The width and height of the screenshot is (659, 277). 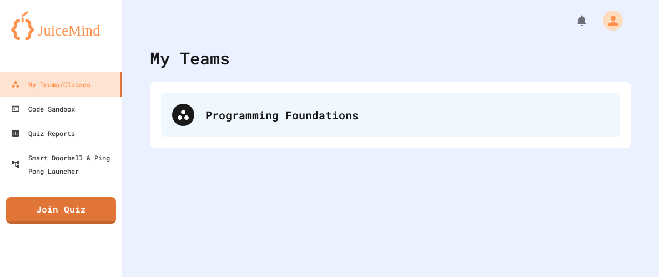 What do you see at coordinates (61, 210) in the screenshot?
I see `a: Join Quiz` at bounding box center [61, 210].